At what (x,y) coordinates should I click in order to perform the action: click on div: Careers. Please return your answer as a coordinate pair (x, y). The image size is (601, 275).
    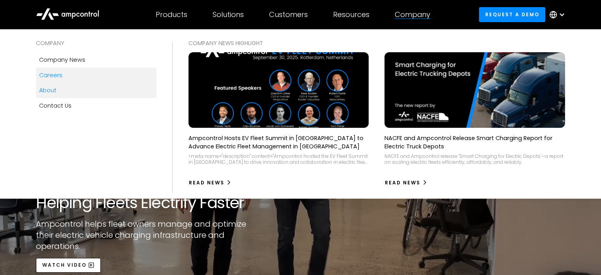
    Looking at the image, I should click on (51, 75).